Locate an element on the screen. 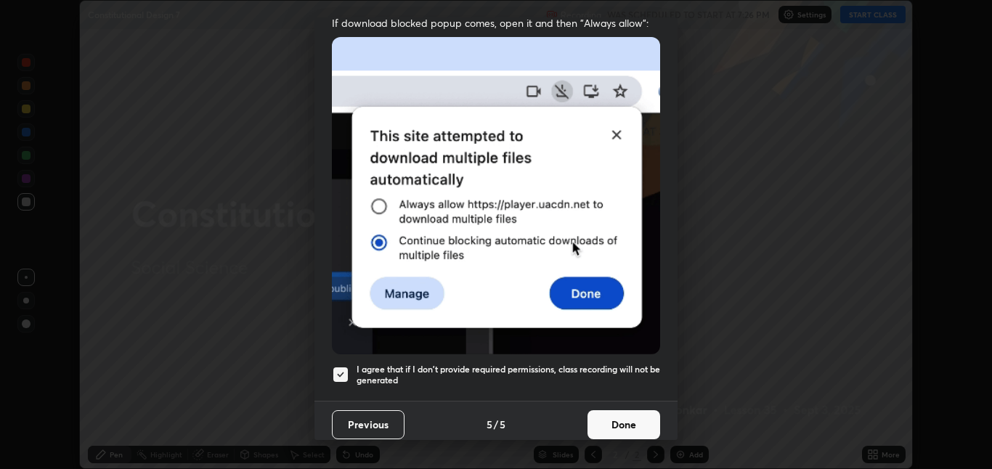  button: Previous is located at coordinates (368, 425).